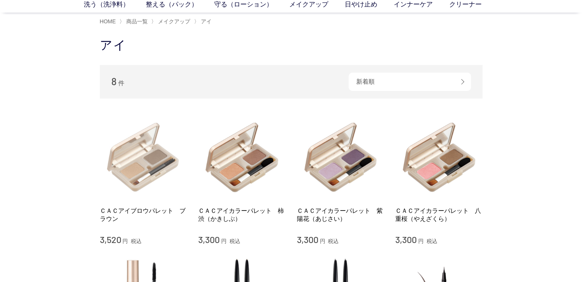  What do you see at coordinates (111, 240) in the screenshot?
I see `span: 3,520` at bounding box center [111, 240].